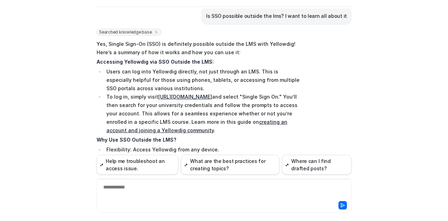 The image size is (448, 221). I want to click on a: creating an account and joining a Yellowdig community, so click(197, 126).